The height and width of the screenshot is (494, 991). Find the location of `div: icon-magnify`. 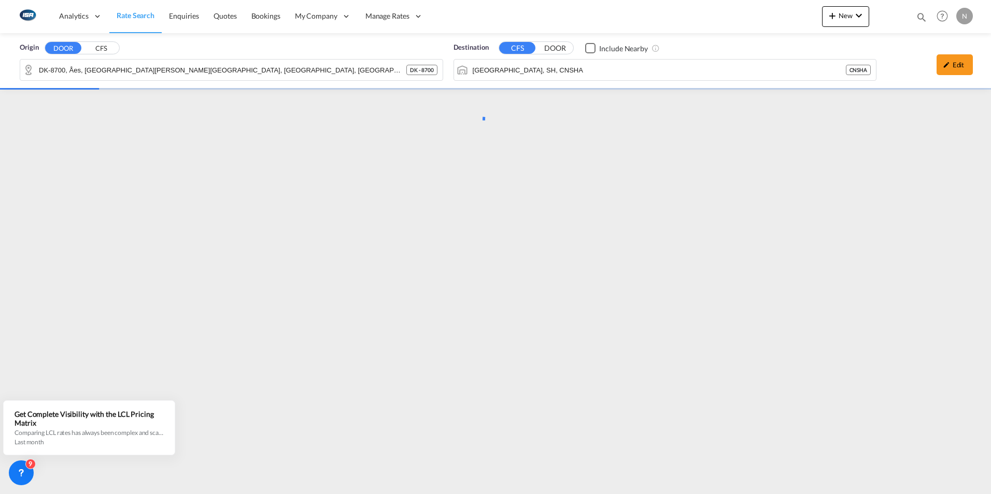

div: icon-magnify is located at coordinates (921, 19).